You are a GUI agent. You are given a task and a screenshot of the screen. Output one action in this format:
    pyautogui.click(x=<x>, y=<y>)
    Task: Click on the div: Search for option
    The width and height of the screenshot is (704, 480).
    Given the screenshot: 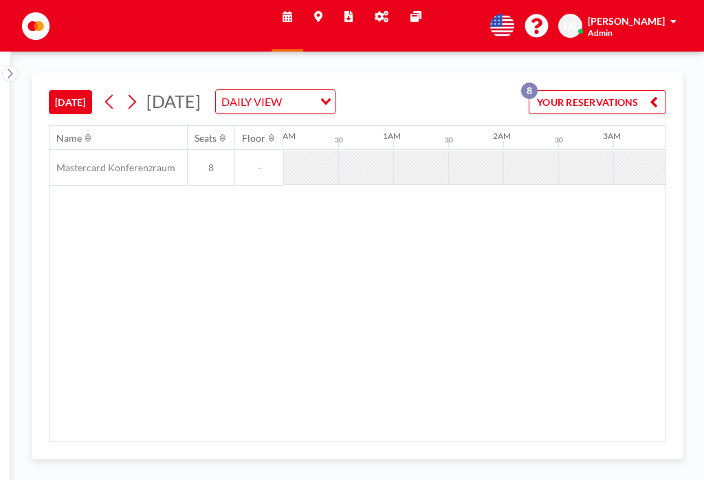 What is the action you would take?
    pyautogui.click(x=275, y=102)
    